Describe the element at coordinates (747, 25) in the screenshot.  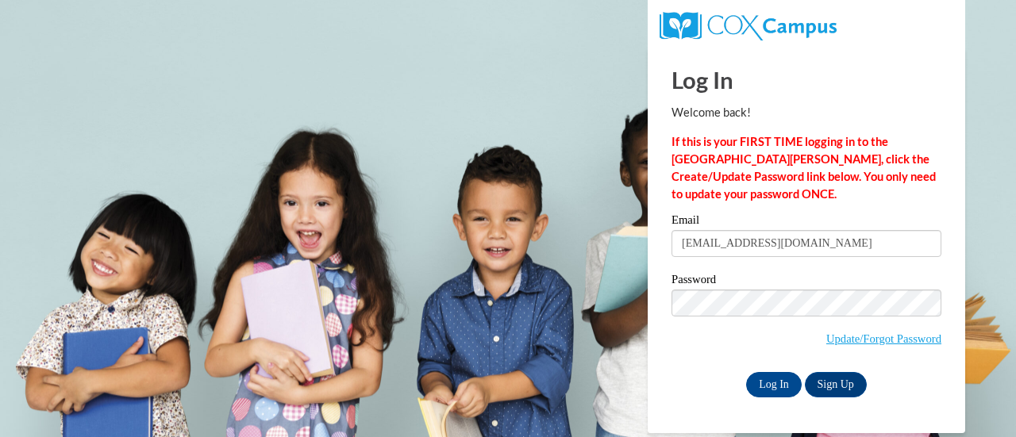
I see `a: COX Campus` at that location.